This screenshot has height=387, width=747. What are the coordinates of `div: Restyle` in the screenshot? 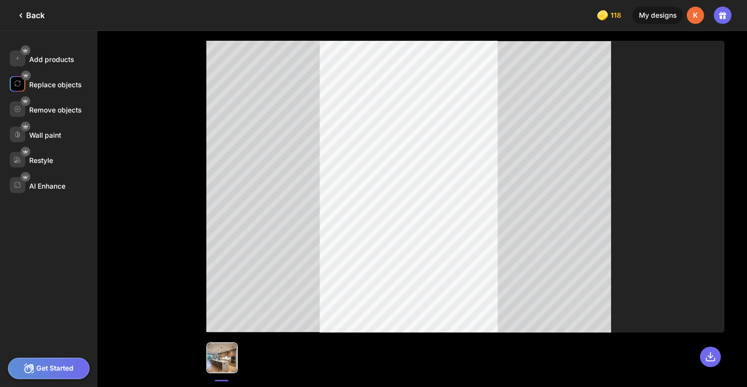 It's located at (41, 160).